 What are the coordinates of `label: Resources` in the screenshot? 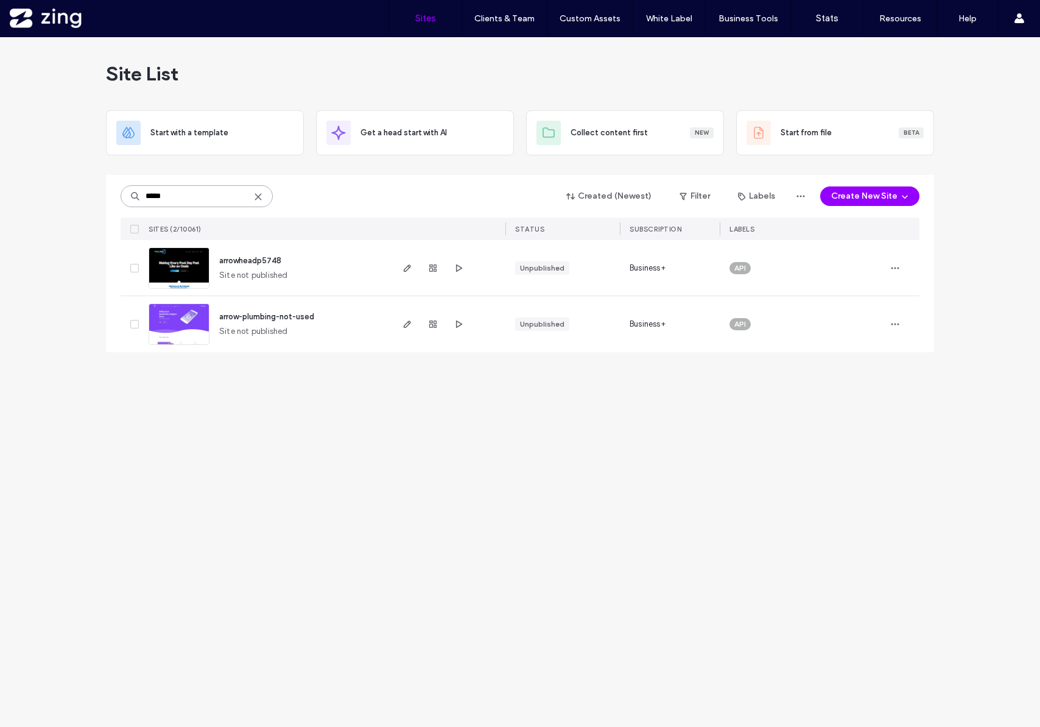 It's located at (900, 18).